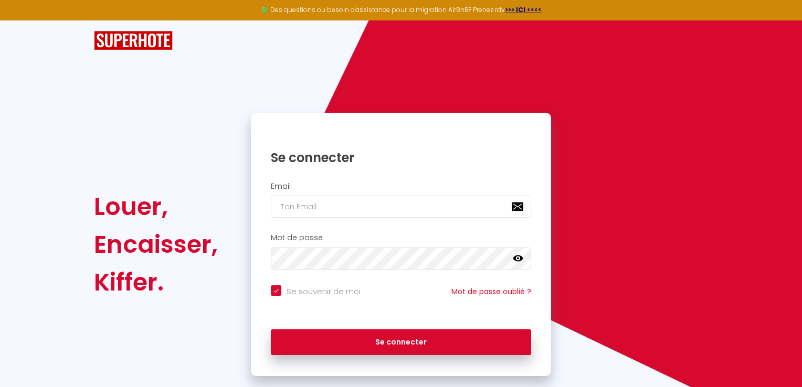 This screenshot has height=387, width=802. What do you see at coordinates (401, 238) in the screenshot?
I see `h2: Mot de passe` at bounding box center [401, 238].